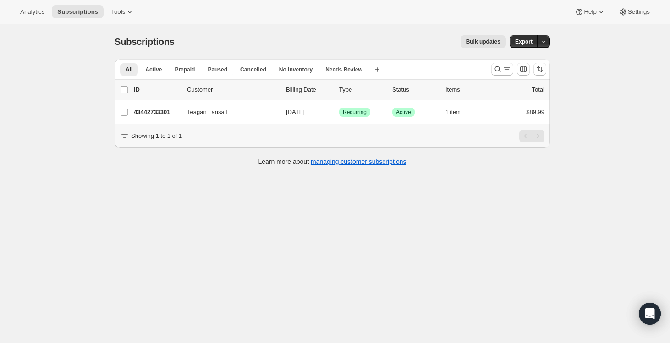  What do you see at coordinates (233, 90) in the screenshot?
I see `p: Customer` at bounding box center [233, 90].